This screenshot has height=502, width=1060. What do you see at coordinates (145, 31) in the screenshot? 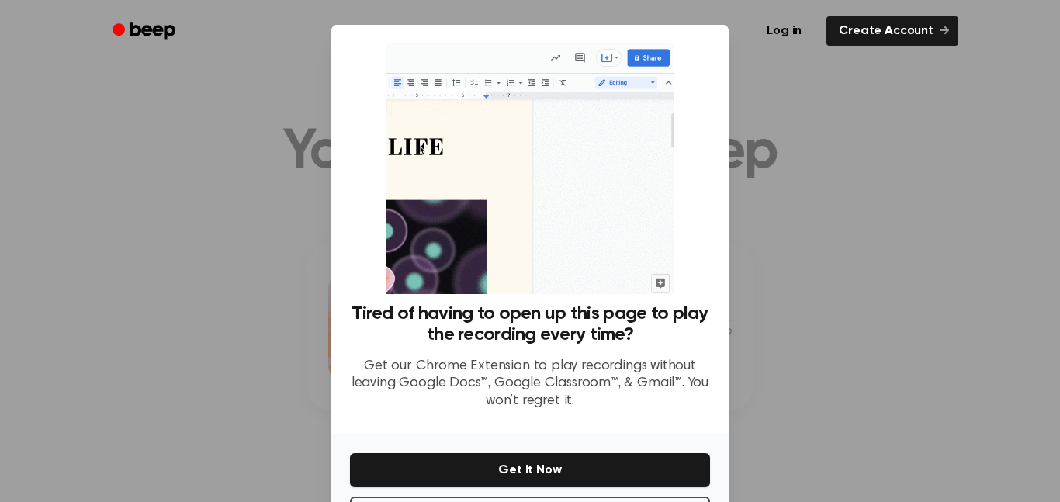
I see `a: Beep` at bounding box center [145, 31].